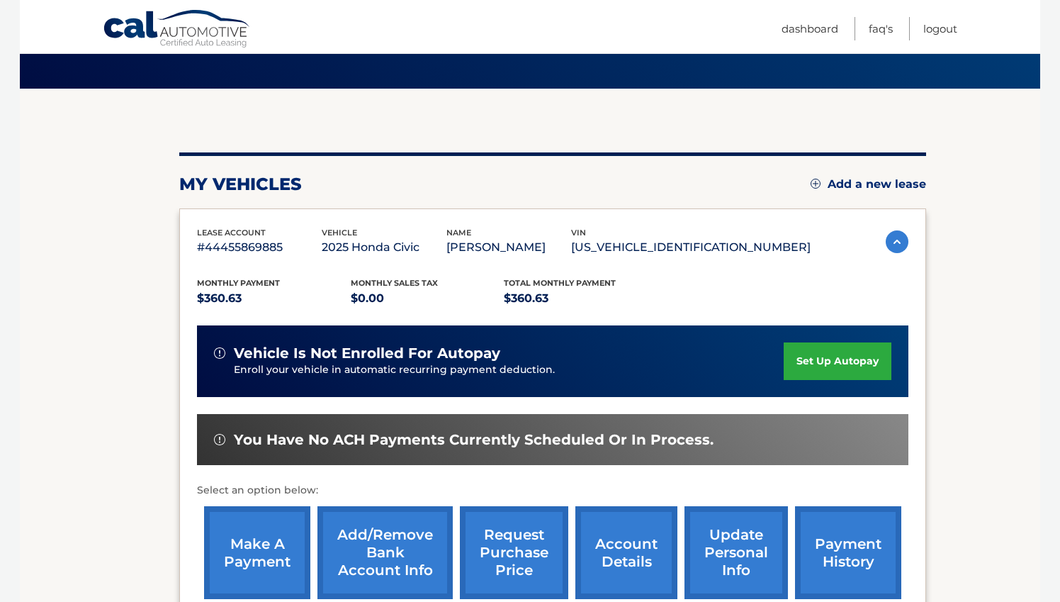 Image resolution: width=1060 pixels, height=602 pixels. What do you see at coordinates (238, 283) in the screenshot?
I see `span: Monthly Payment` at bounding box center [238, 283].